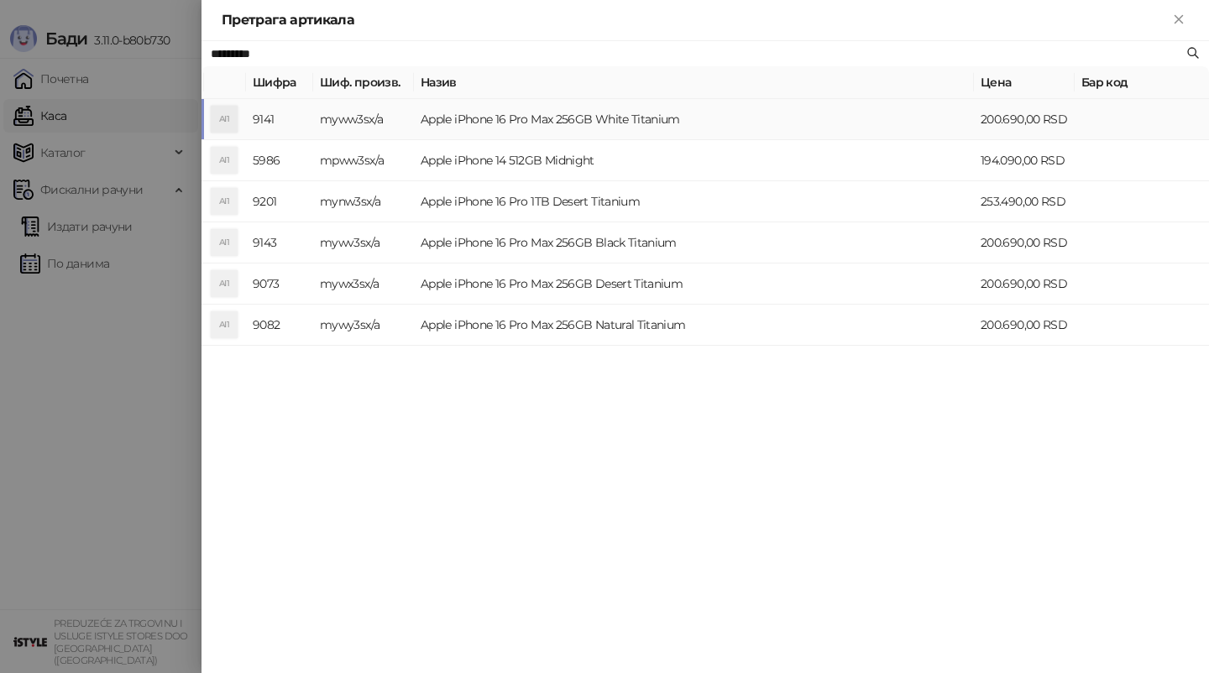  I want to click on td: 9201, so click(280, 201).